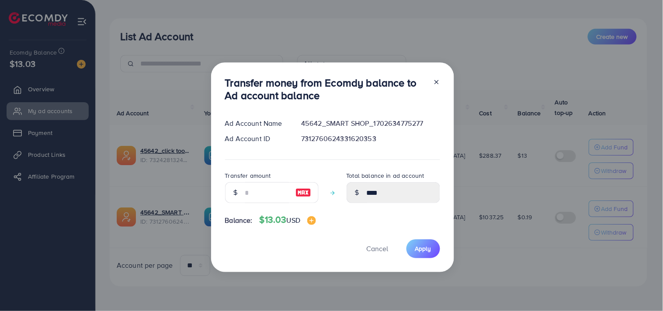 The height and width of the screenshot is (311, 663). Describe the element at coordinates (385, 176) in the screenshot. I see `label: Total balance in ad account` at that location.